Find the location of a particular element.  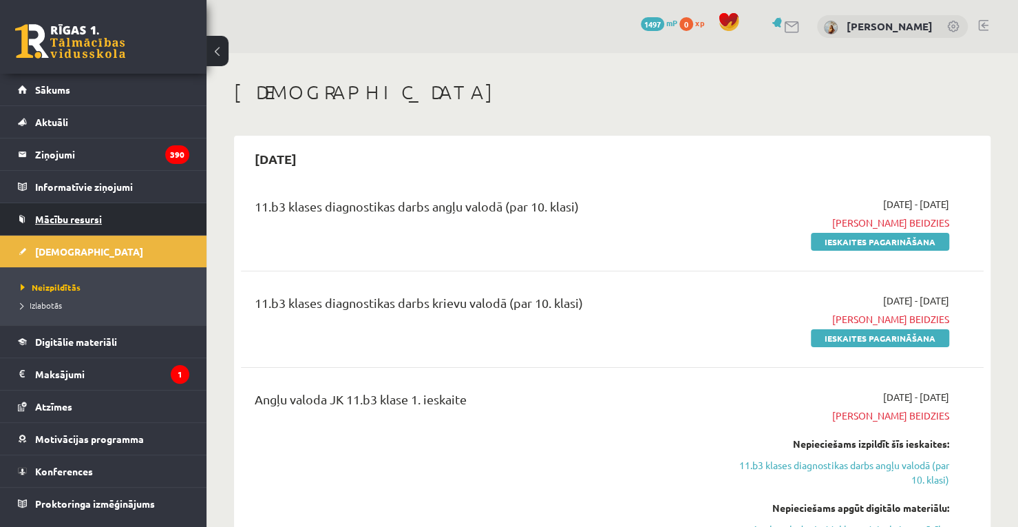

i: 390 is located at coordinates (177, 154).